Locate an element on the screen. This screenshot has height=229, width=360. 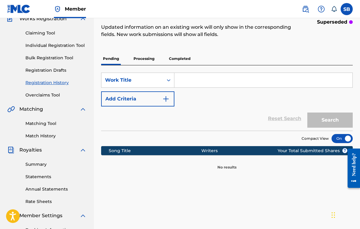
div: Writers is located at coordinates (249, 151).